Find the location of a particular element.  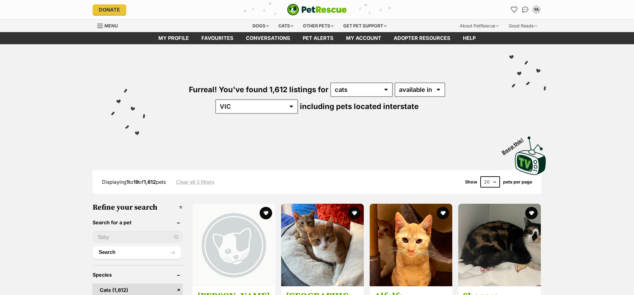

a: Conversations is located at coordinates (525, 10).